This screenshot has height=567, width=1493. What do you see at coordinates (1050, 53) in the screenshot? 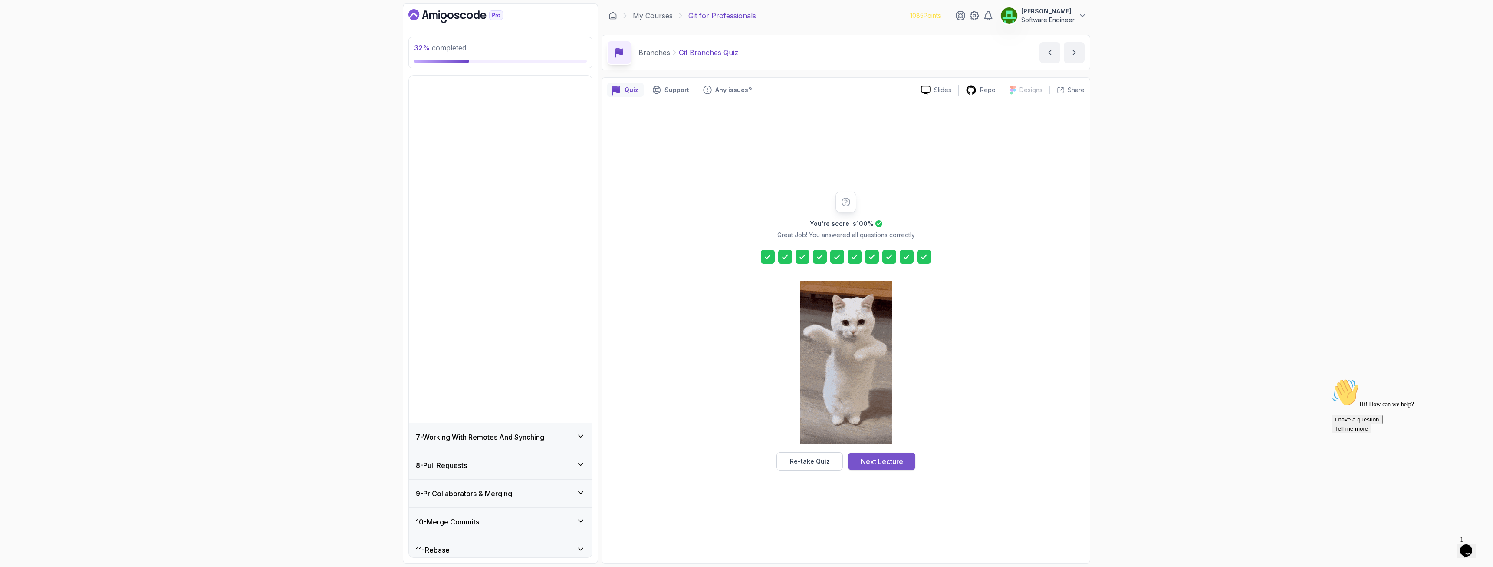
I see `button: previous content` at bounding box center [1050, 53].